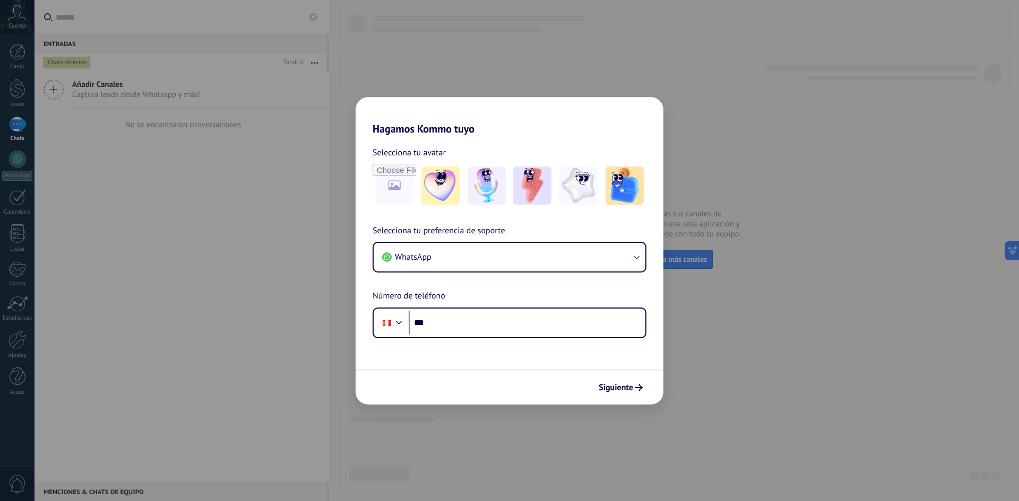  What do you see at coordinates (578, 186) in the screenshot?
I see `img: -4.jpeg` at bounding box center [578, 186].